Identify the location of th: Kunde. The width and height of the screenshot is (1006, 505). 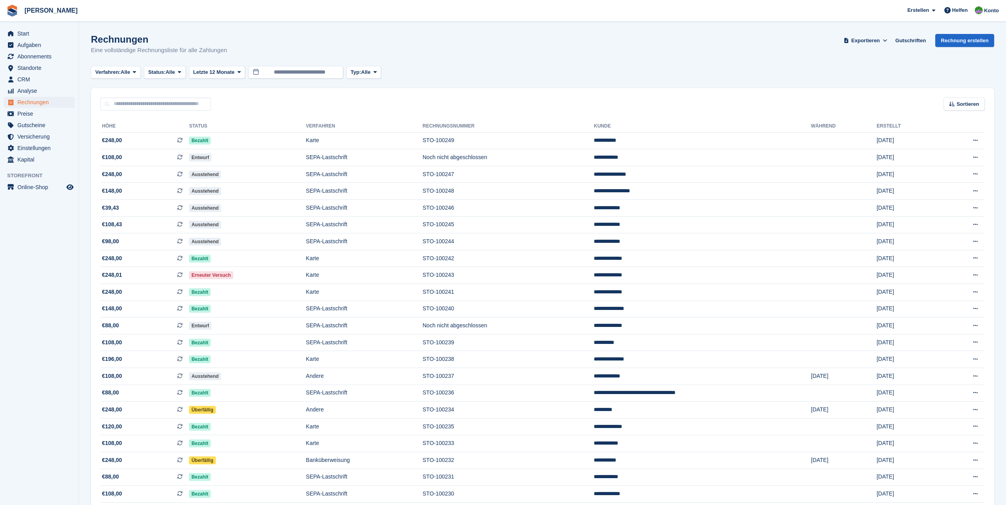
(702, 126).